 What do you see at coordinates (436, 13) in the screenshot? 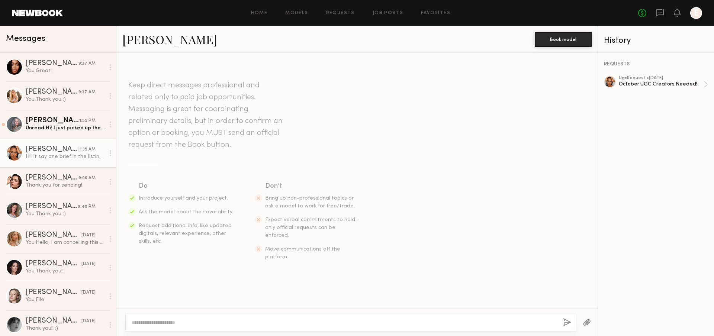
I see `a: Favorites` at bounding box center [436, 13].